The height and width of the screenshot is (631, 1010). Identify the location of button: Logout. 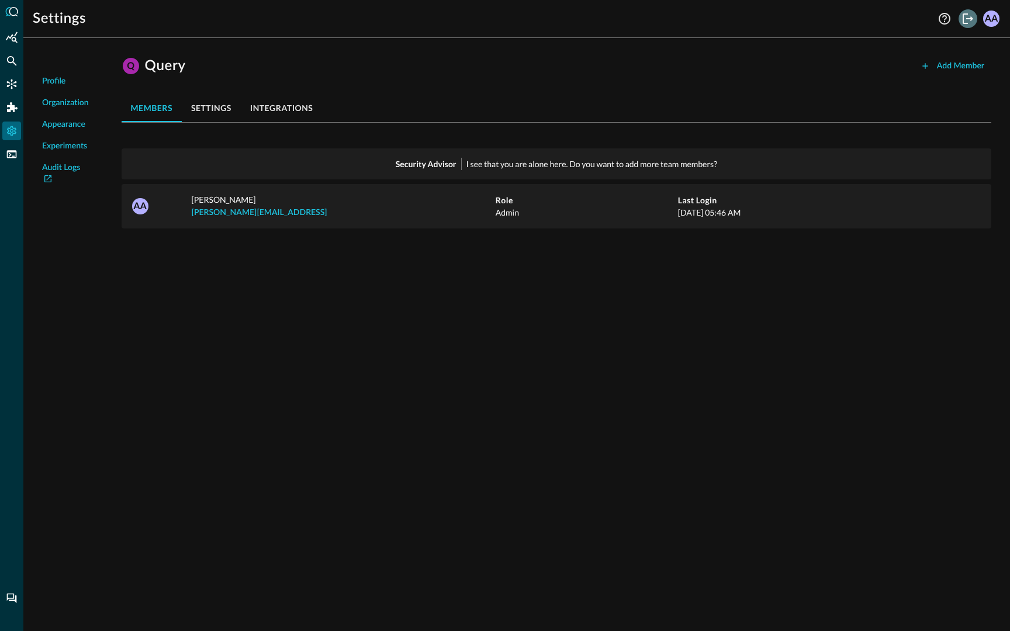
(968, 19).